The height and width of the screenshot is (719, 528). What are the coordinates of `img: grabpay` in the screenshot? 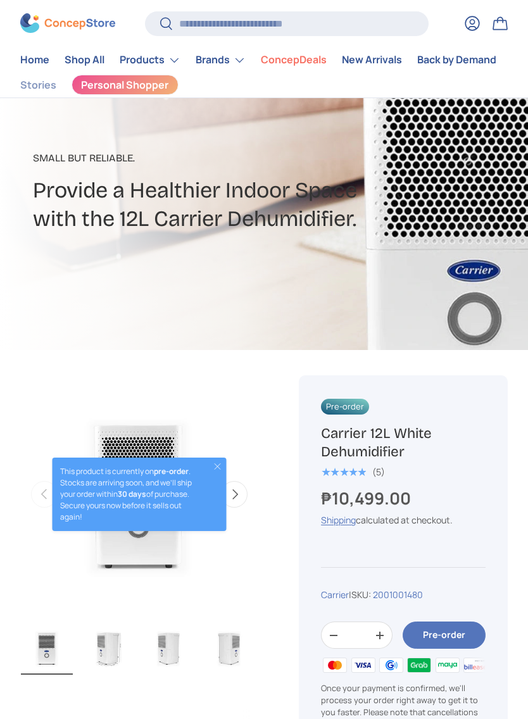 It's located at (419, 665).